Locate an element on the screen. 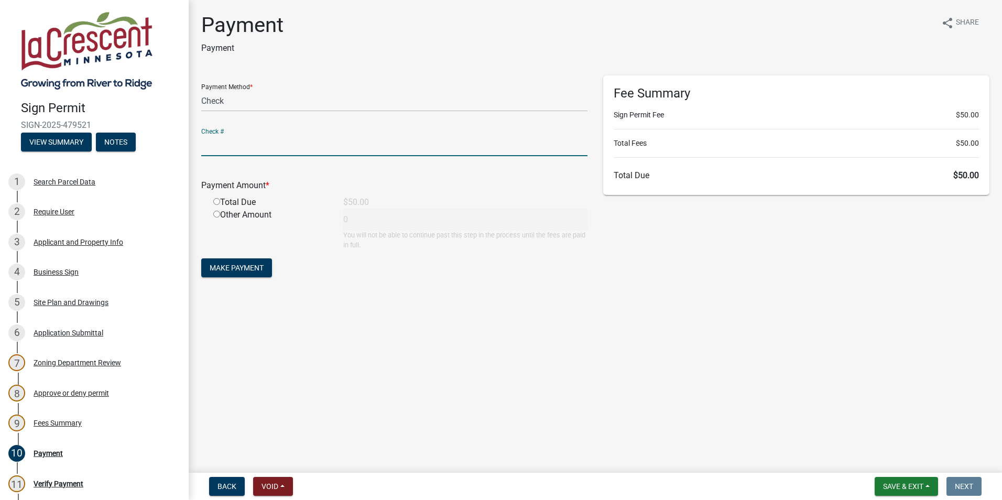  div: Fees Summary is located at coordinates (58, 423).